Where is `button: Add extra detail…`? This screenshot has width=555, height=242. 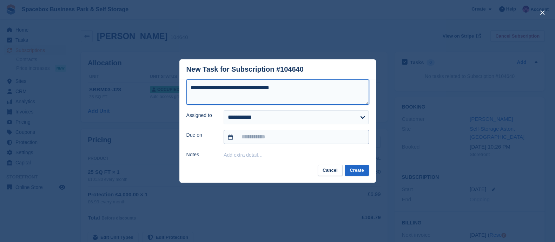
button: Add extra detail… is located at coordinates (243, 155).